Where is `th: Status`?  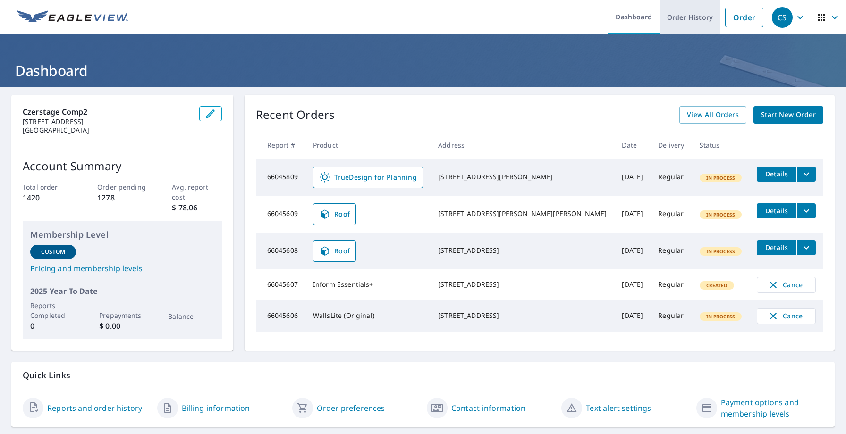
th: Status is located at coordinates (721, 145).